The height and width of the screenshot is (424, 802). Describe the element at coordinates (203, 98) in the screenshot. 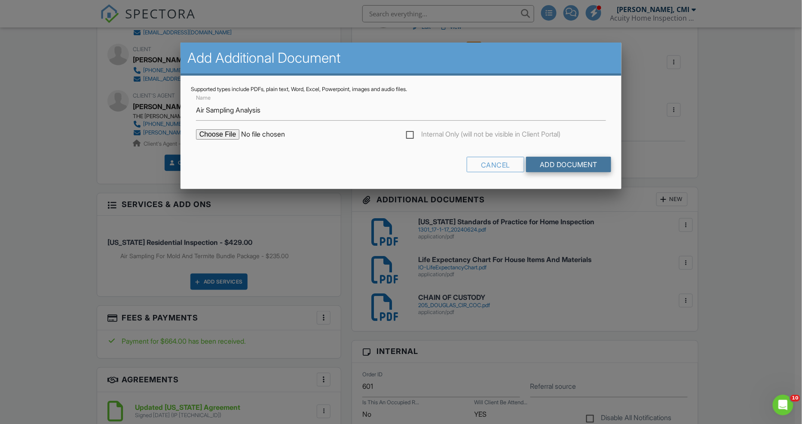

I see `label: Name` at that location.